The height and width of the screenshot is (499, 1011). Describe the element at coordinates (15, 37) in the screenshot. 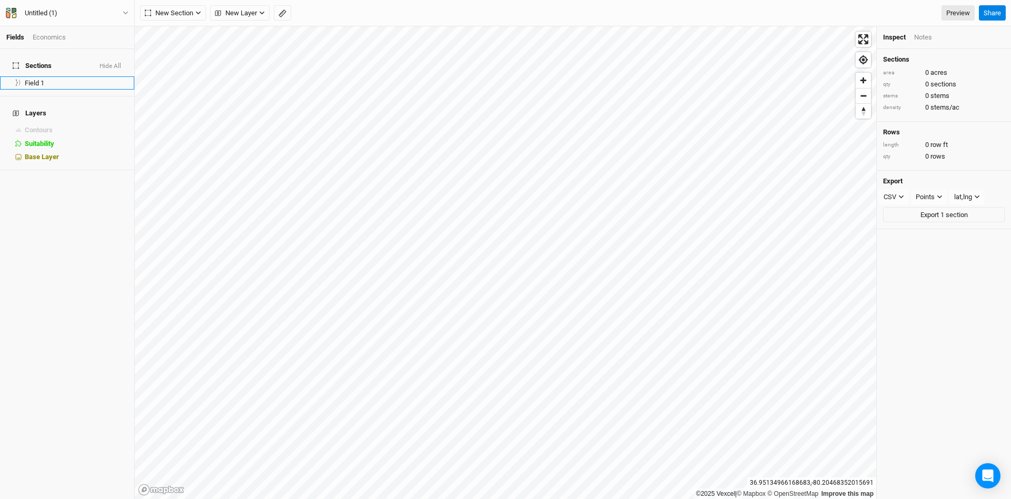

I see `a: Fields` at that location.